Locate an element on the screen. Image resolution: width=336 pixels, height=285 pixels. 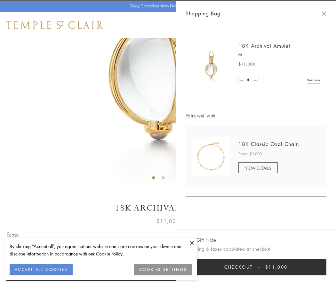
span: From: $9,000 is located at coordinates (250, 154).